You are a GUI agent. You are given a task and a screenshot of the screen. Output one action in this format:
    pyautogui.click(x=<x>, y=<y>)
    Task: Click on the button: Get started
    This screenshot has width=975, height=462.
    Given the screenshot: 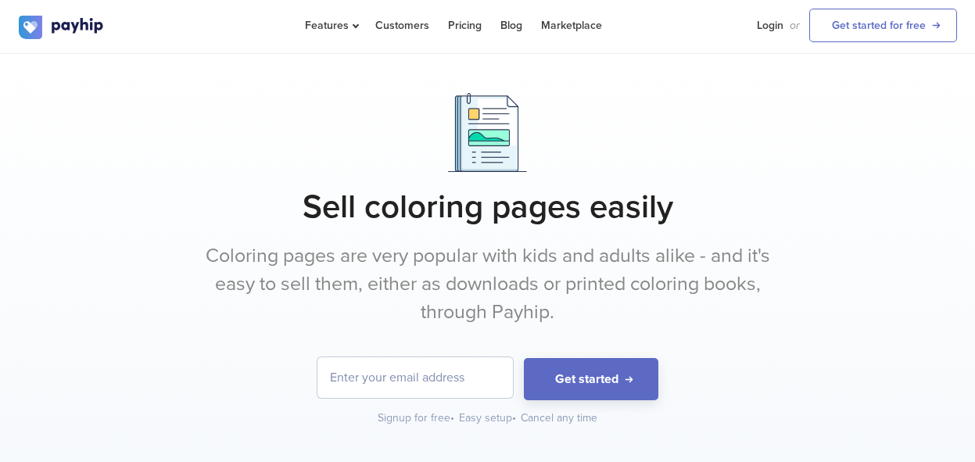 What is the action you would take?
    pyautogui.click(x=591, y=379)
    